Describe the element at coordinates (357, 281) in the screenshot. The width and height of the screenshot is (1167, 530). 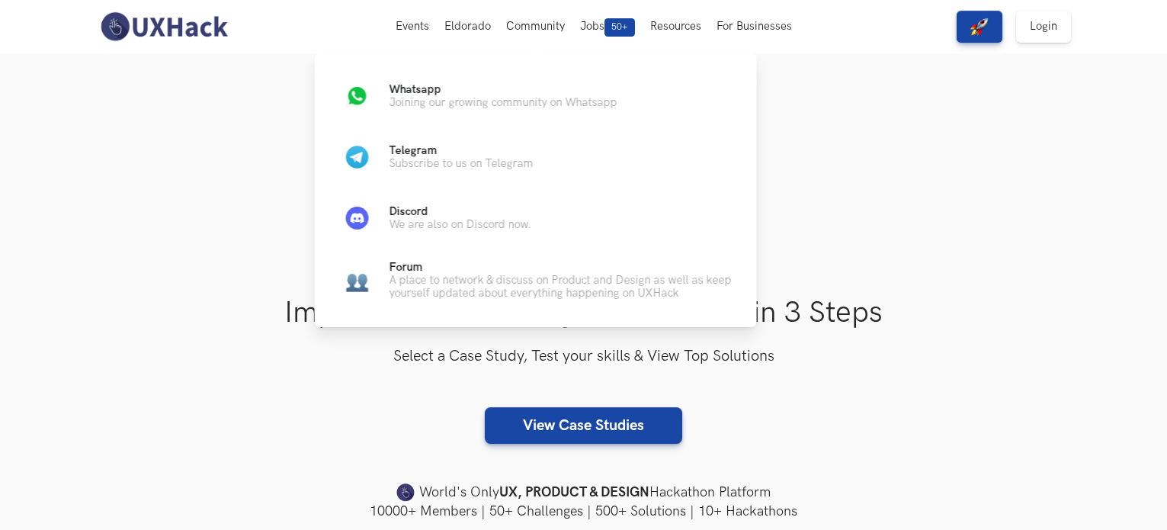
I see `img: Users` at that location.